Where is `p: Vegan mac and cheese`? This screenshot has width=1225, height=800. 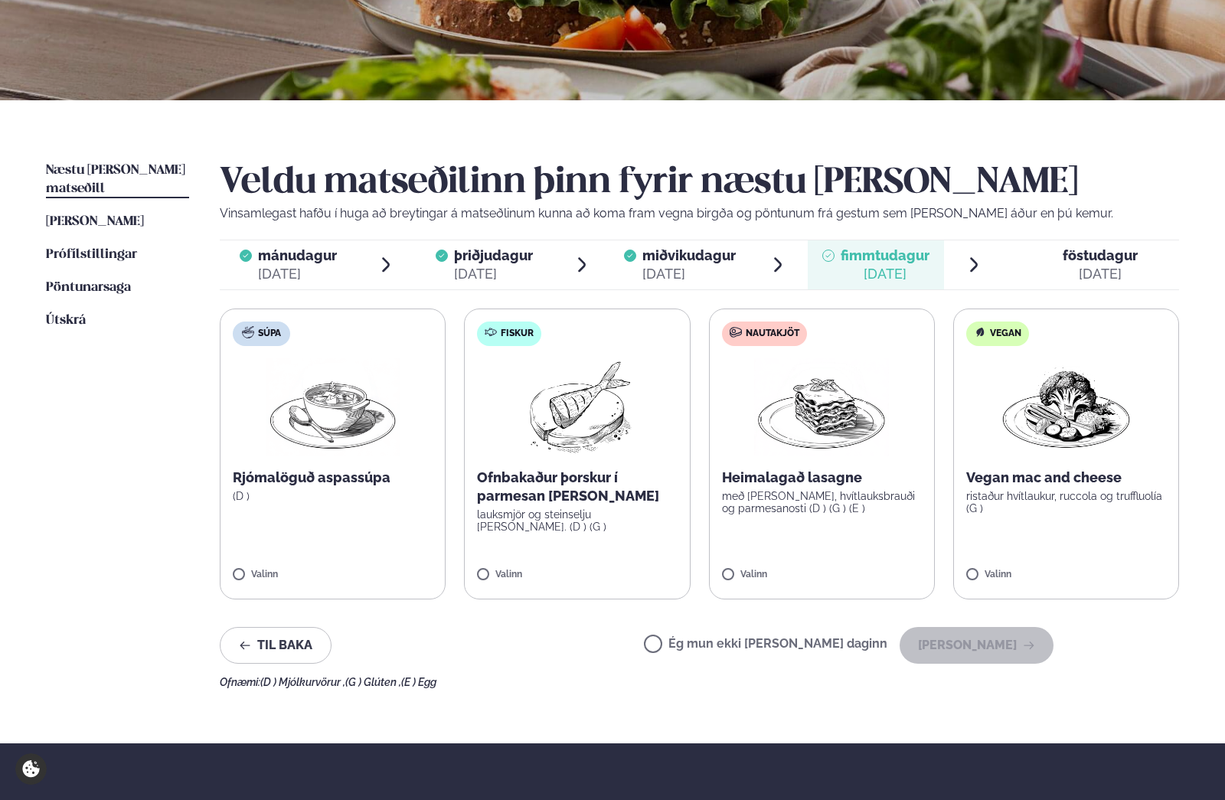
p: Vegan mac and cheese is located at coordinates (1065, 478).